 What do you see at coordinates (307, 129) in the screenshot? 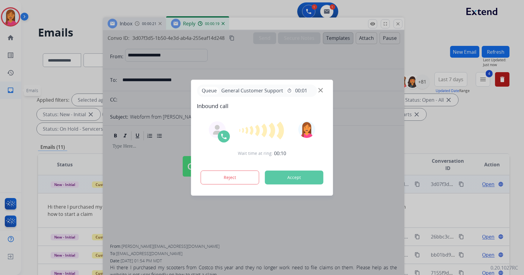
I see `img: avatar` at bounding box center [307, 129].